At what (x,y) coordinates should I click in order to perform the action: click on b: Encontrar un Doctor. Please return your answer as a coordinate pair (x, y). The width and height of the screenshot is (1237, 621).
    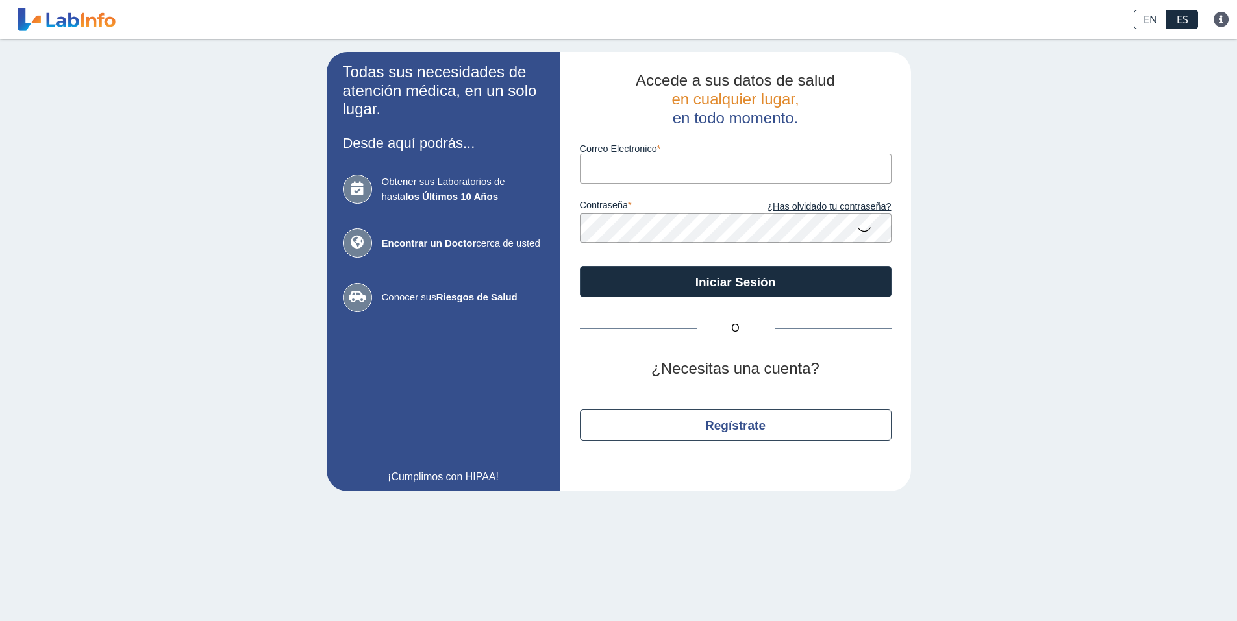
    Looking at the image, I should click on (429, 243).